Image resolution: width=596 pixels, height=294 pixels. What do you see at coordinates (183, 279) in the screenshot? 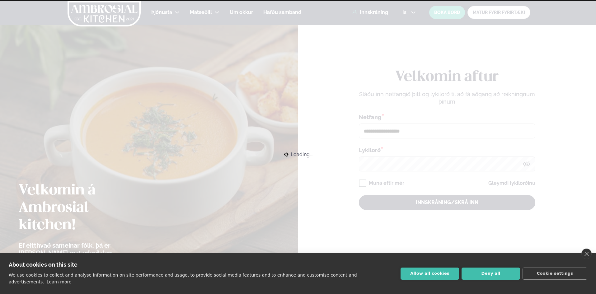
I see `p: We use cookies to collect and analyse information on site performance and usage, to provide socia...` at bounding box center [183, 279].